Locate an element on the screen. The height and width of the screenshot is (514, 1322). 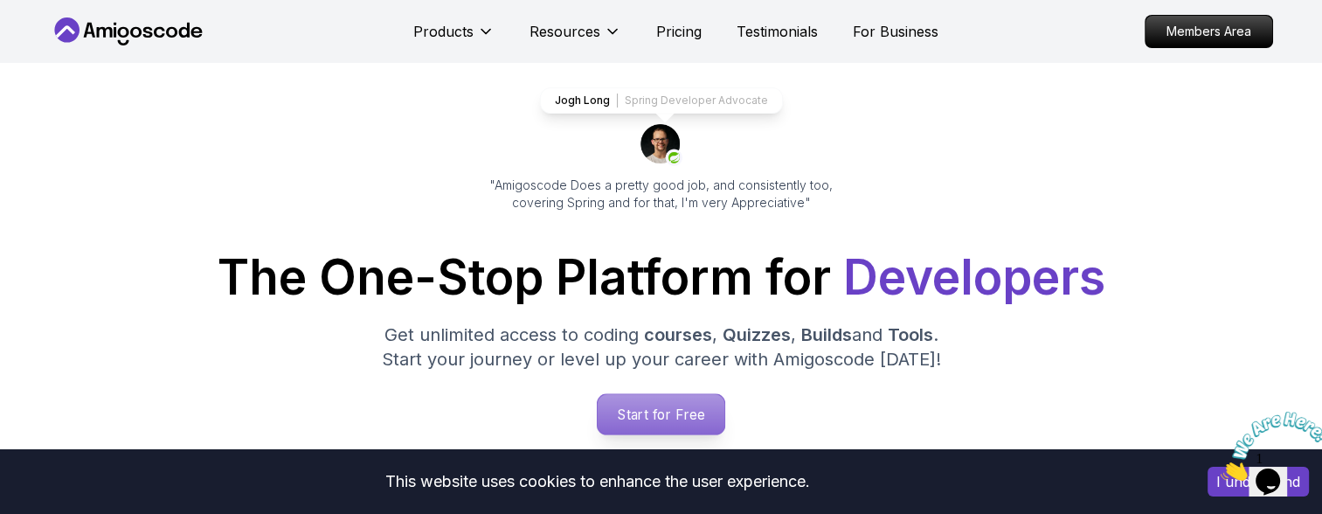
p: Testimonials is located at coordinates (777, 31).